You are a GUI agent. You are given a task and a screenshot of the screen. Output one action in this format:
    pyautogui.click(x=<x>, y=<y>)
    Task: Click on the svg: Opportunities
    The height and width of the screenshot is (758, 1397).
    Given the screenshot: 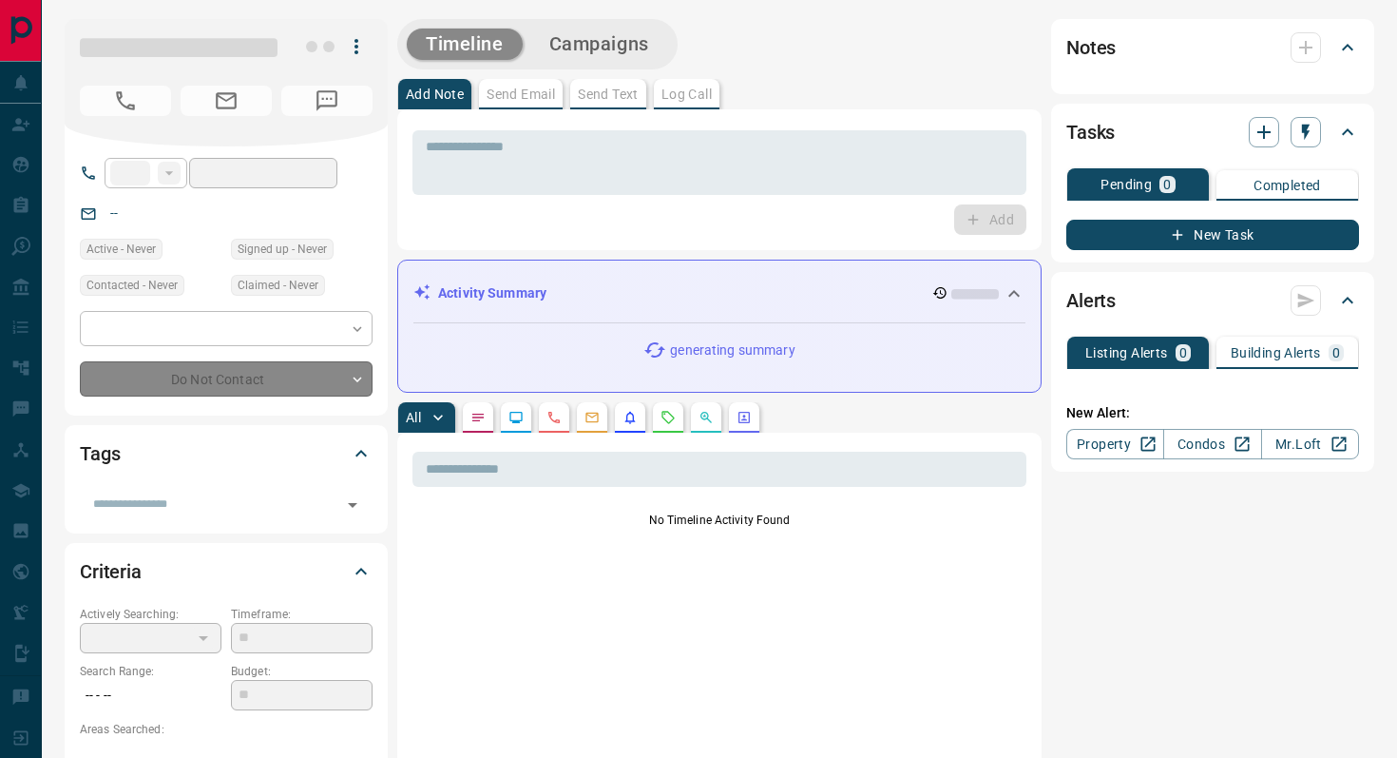 What is the action you would take?
    pyautogui.click(x=706, y=417)
    